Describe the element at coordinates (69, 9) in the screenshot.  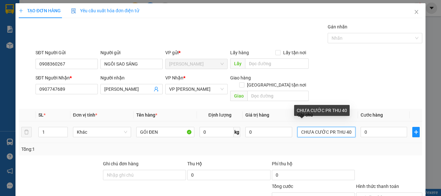
I see `span: Nhận:` at that location.